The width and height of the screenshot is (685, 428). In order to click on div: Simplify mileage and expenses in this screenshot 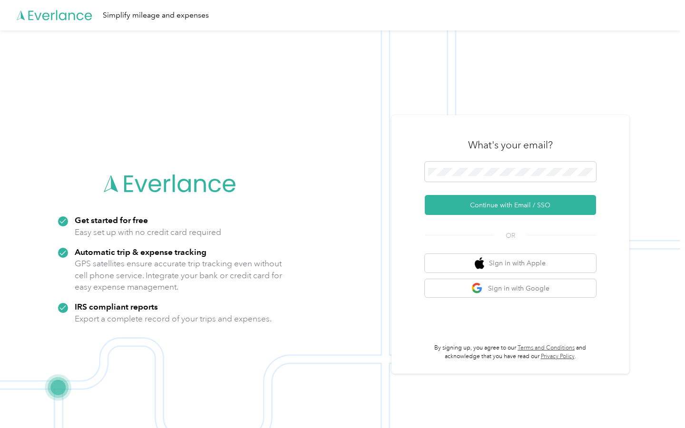, I will do `click(156, 15)`.